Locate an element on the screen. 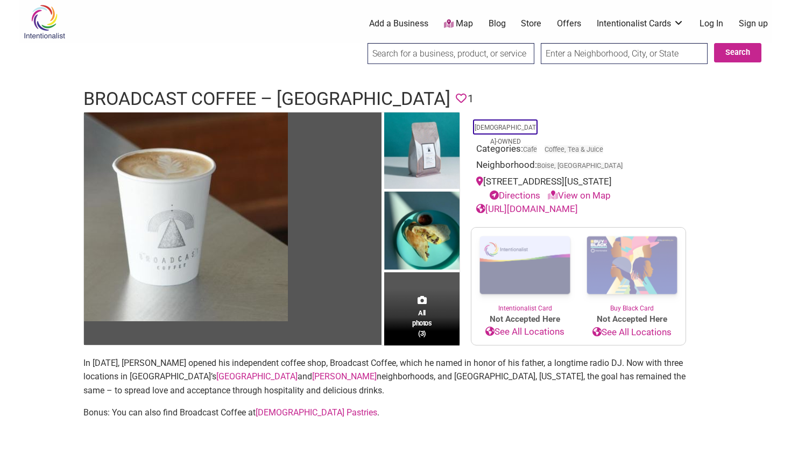 Image resolution: width=791 pixels, height=452 pixels. a: Add a Business is located at coordinates (399, 24).